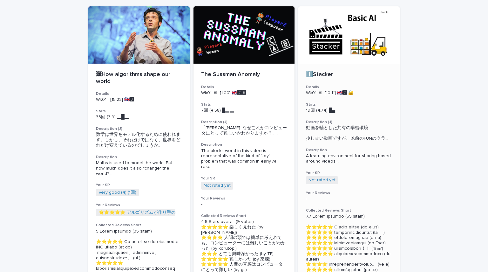 The width and height of the screenshot is (488, 272). Describe the element at coordinates (349, 159) in the screenshot. I see `div: A learning environment for sharing based around videos. The video is a little old, and you can se...` at that location.